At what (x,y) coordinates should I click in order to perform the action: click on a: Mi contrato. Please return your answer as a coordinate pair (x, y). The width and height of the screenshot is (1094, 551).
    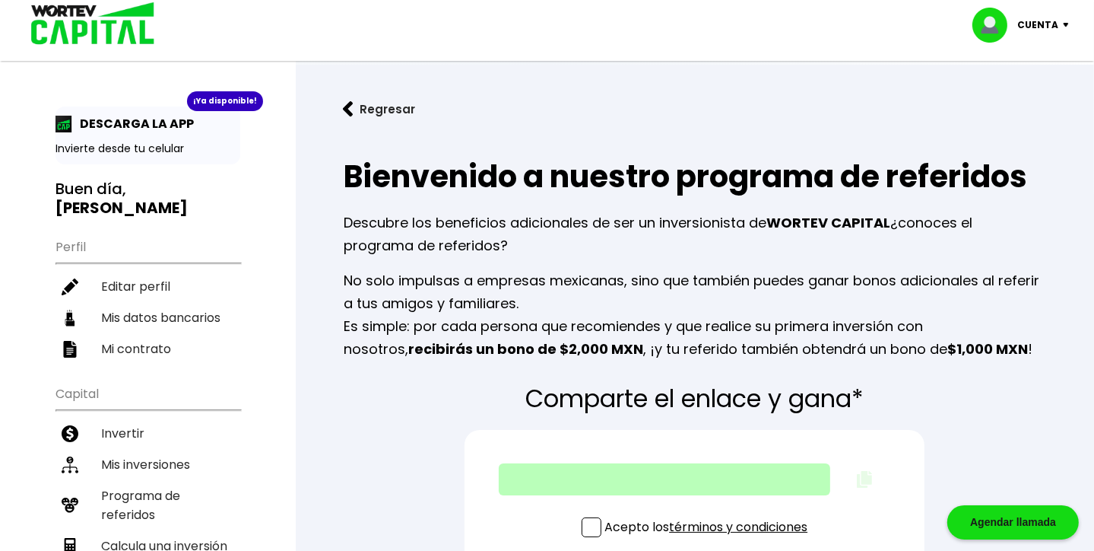
    Looking at the image, I should click on (148, 348).